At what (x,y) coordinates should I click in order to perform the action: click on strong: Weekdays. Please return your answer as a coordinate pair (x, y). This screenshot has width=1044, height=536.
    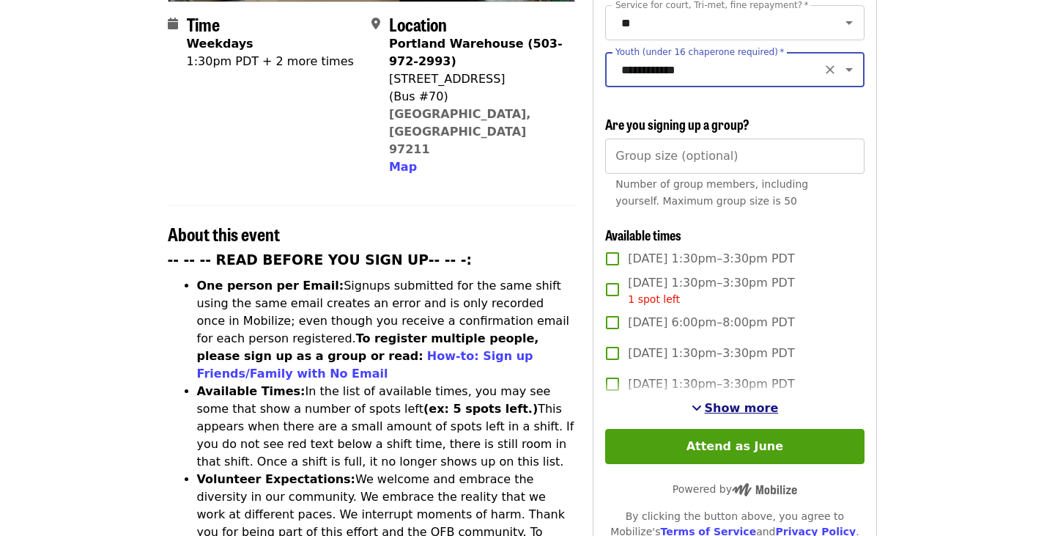
    Looking at the image, I should click on (220, 43).